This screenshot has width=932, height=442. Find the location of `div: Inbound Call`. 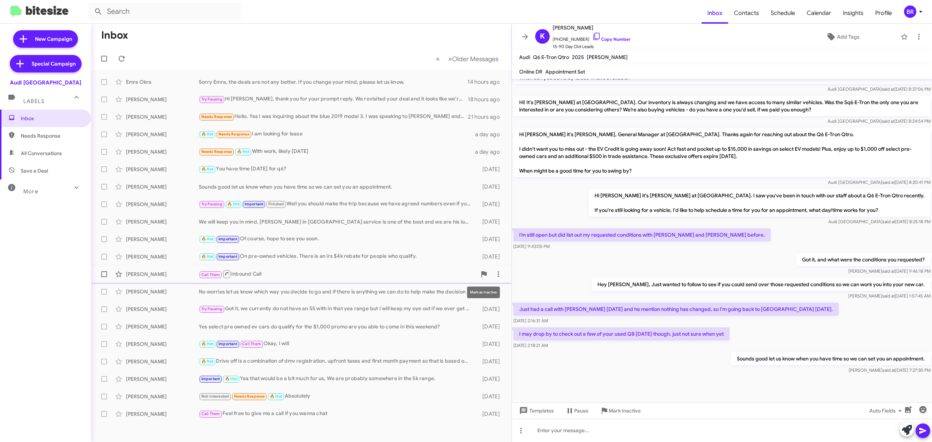

div: Inbound Call is located at coordinates (338, 274).